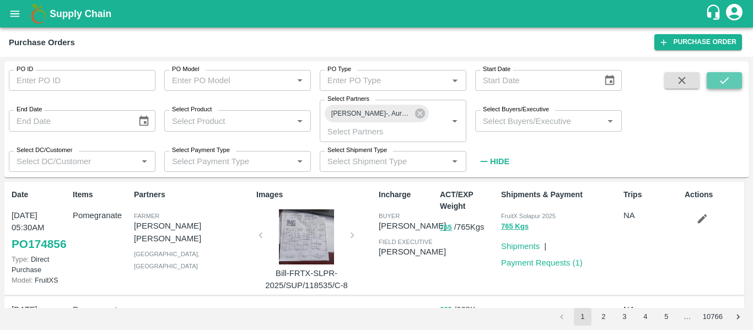 The image size is (753, 330). What do you see at coordinates (193, 195) in the screenshot?
I see `p: Partners` at bounding box center [193, 195].